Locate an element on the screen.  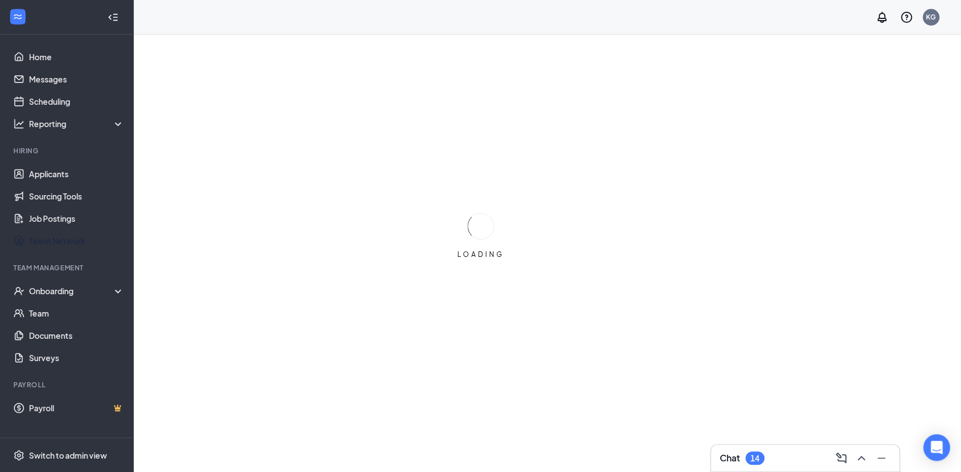
a: Surveys is located at coordinates (76, 358).